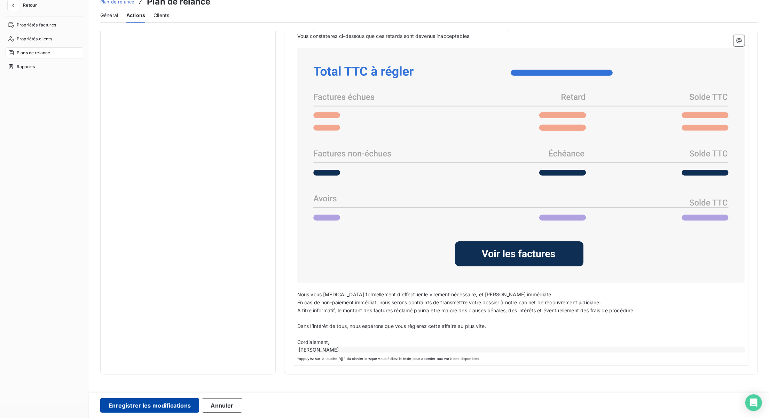 The height and width of the screenshot is (418, 769). I want to click on span: Retour, so click(30, 5).